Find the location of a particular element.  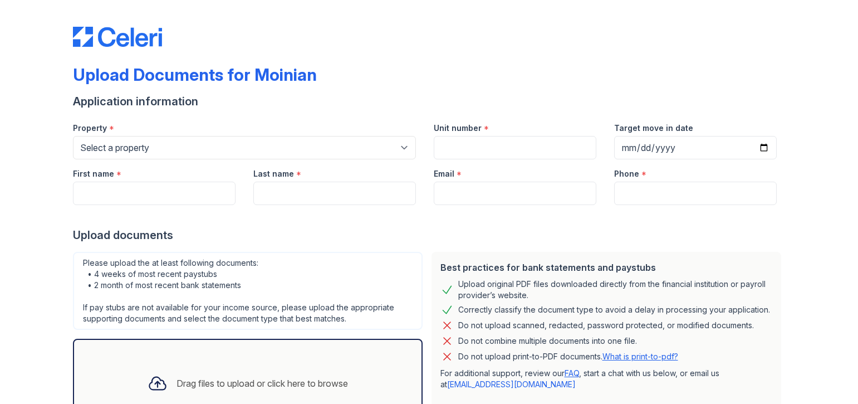

div: Correctly classify the document type to avoid a delay in processing your application. is located at coordinates (614, 310).